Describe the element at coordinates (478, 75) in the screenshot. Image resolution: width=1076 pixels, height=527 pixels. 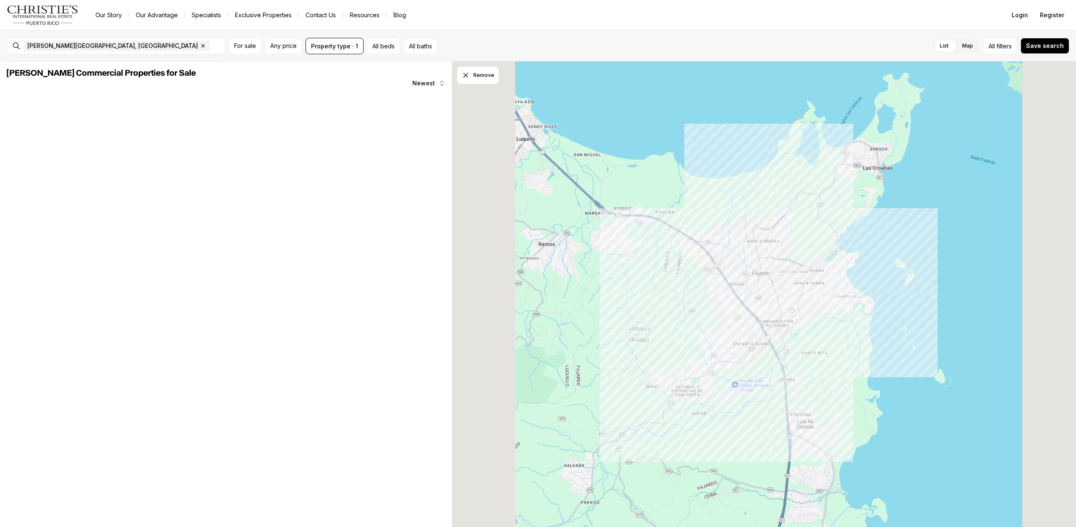
I see `button: Dismiss drawing` at that location.